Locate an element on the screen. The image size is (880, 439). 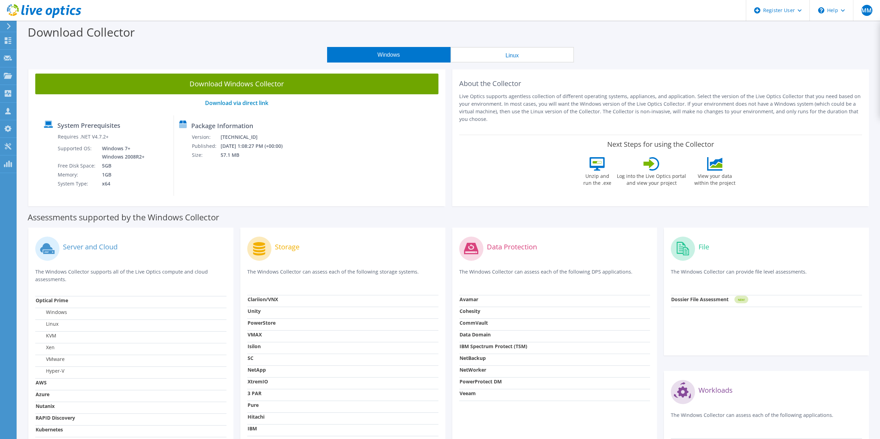
td: 57.1 MB is located at coordinates (256, 155).